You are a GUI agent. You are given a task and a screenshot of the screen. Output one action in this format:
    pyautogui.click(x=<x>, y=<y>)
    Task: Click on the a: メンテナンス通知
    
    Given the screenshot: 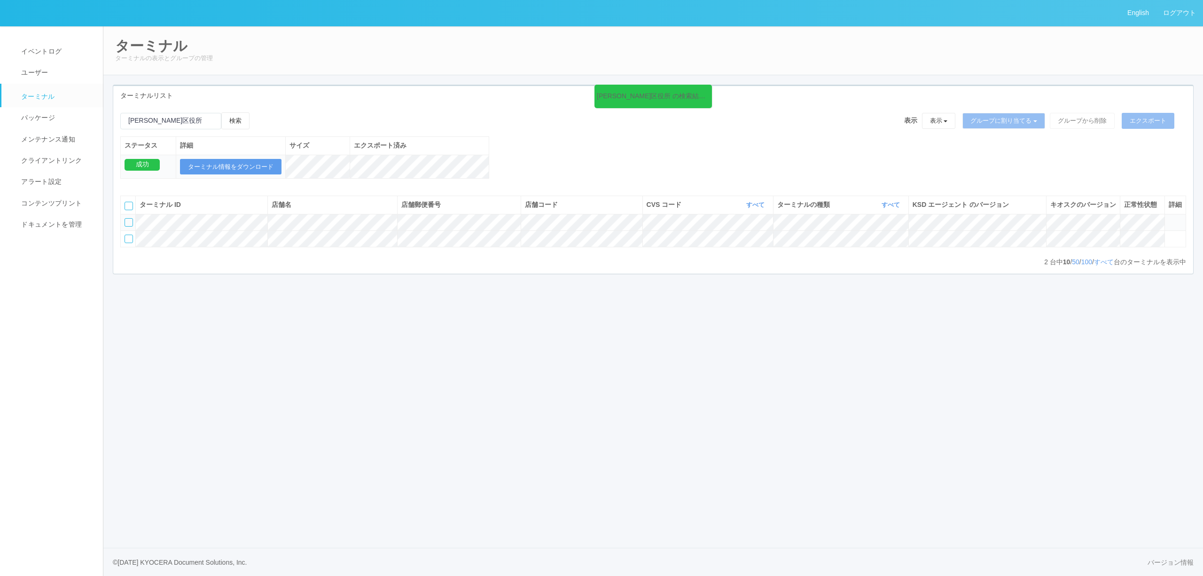 What is the action you would take?
    pyautogui.click(x=56, y=139)
    